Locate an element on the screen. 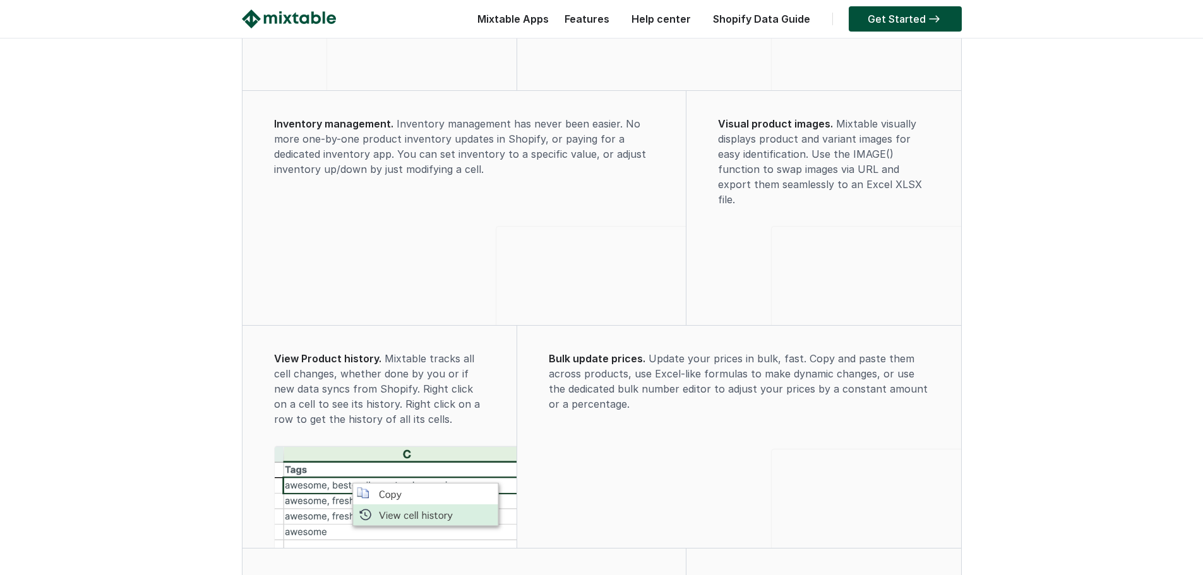  img: arrow-right.svg is located at coordinates (934, 19).